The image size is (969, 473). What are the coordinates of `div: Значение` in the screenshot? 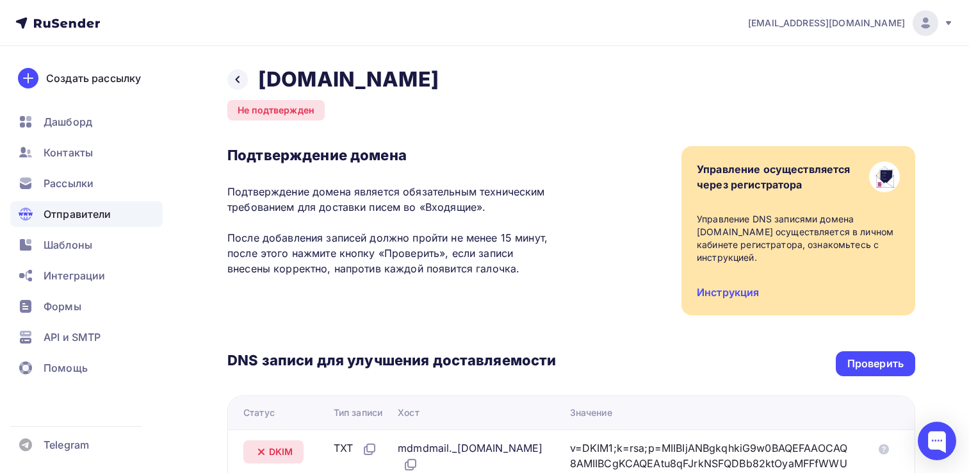 It's located at (591, 412).